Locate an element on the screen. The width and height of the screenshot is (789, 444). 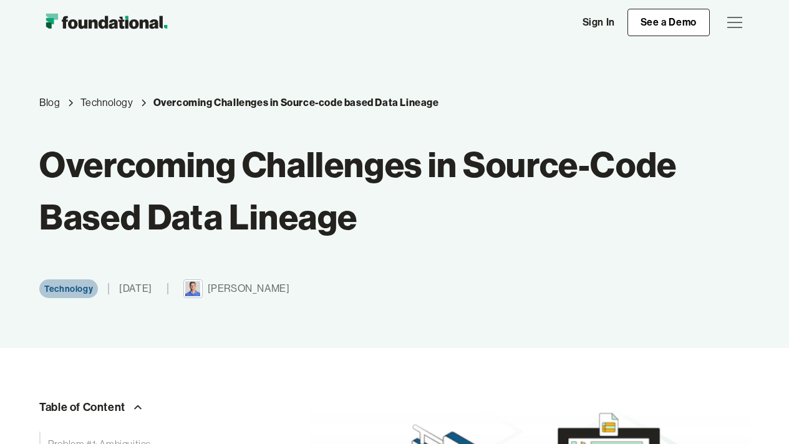
img: Foundational Logo is located at coordinates (106, 22).